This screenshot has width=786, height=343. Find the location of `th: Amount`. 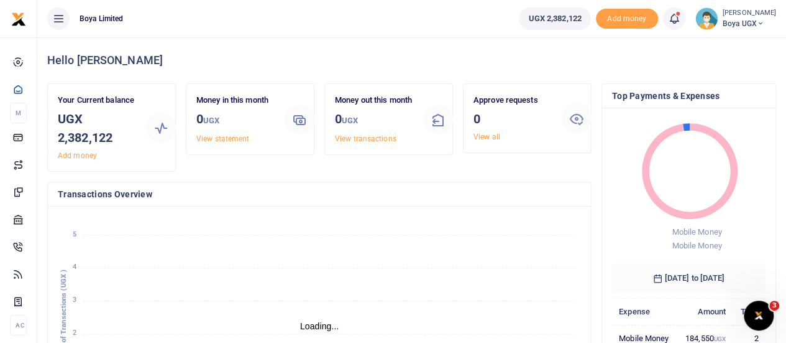

th: Amount is located at coordinates (705, 311).